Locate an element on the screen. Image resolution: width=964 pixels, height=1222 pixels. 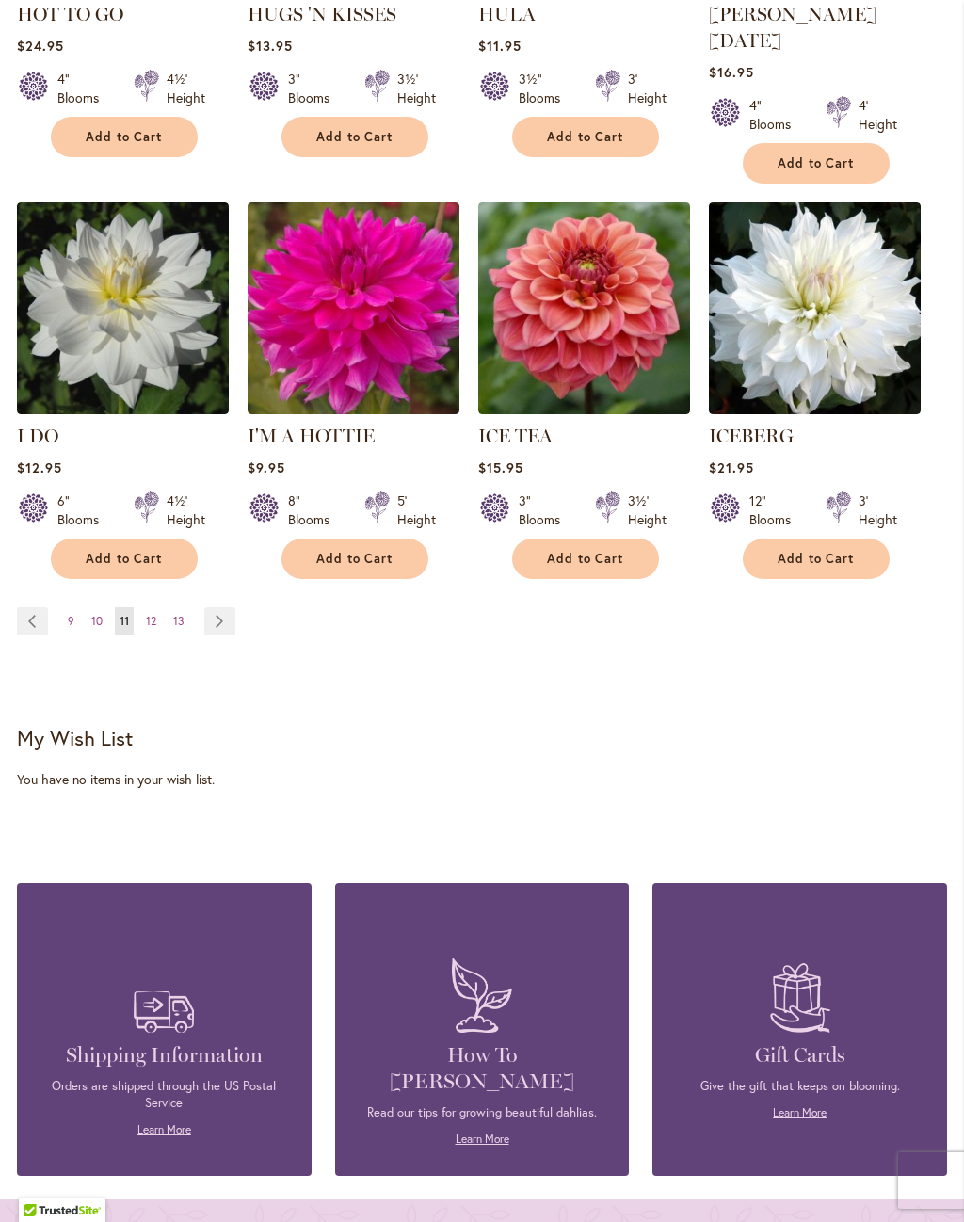
span: 12 is located at coordinates (151, 621).